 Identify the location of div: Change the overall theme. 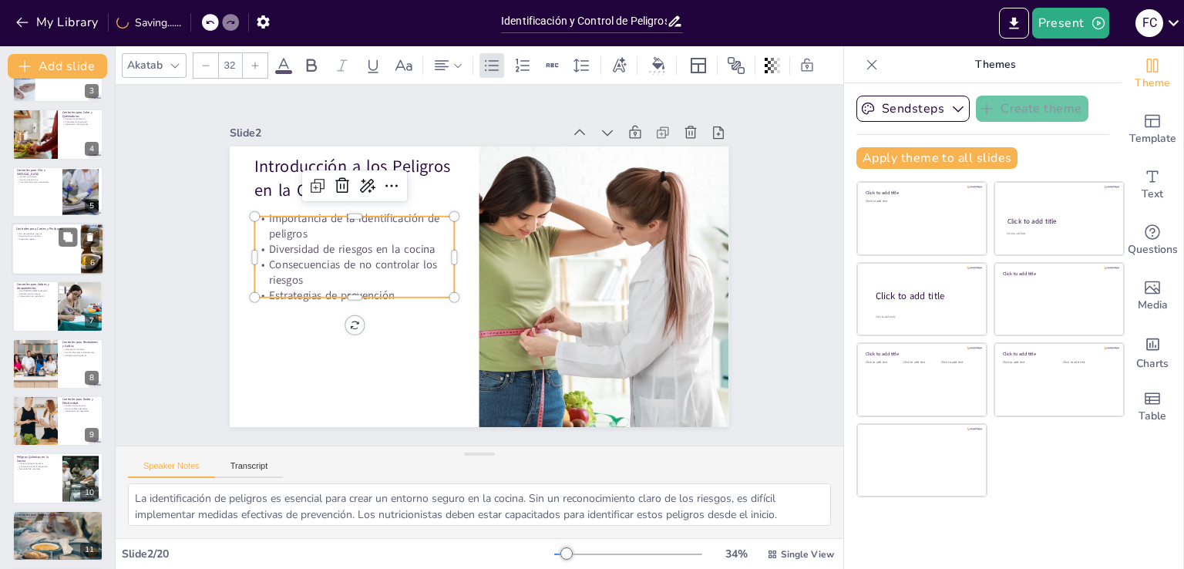
(1152, 74).